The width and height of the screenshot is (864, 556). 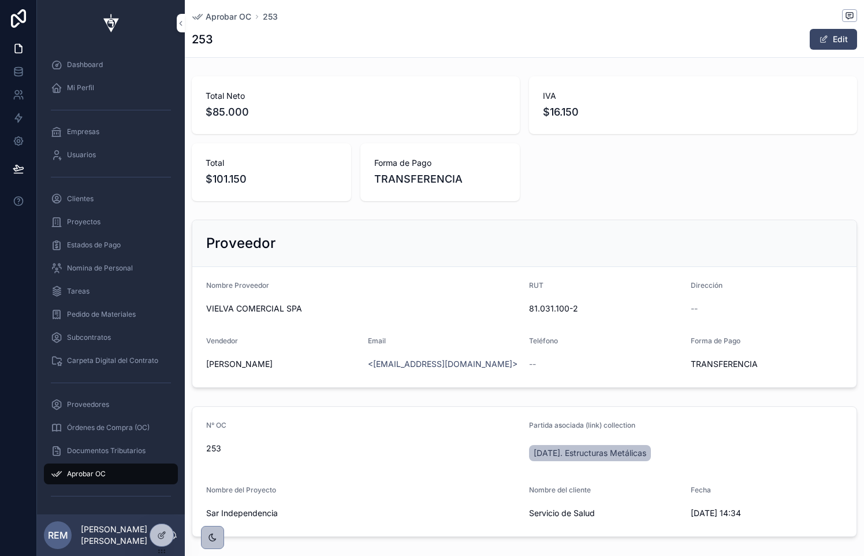 I want to click on a: Carpeta Digital del Contrato, so click(x=111, y=361).